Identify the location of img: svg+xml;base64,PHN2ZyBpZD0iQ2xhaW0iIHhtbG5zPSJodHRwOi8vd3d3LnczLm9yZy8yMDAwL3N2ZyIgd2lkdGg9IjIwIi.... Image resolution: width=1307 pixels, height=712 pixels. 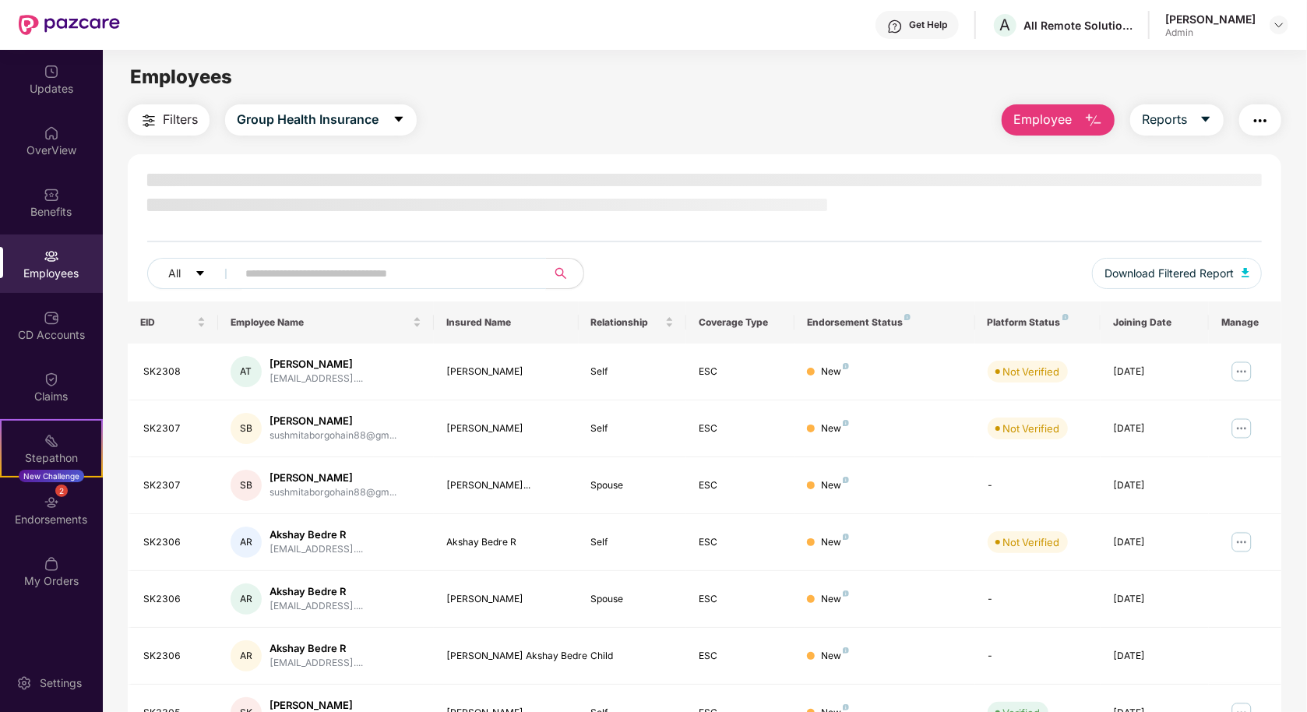
(51, 379).